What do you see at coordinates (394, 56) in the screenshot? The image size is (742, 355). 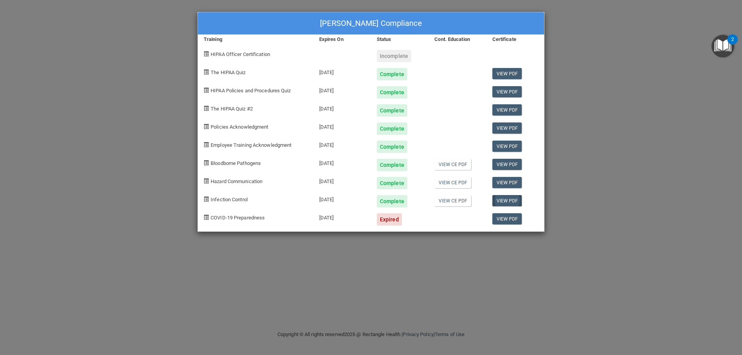 I see `div: Incomplete` at bounding box center [394, 56].